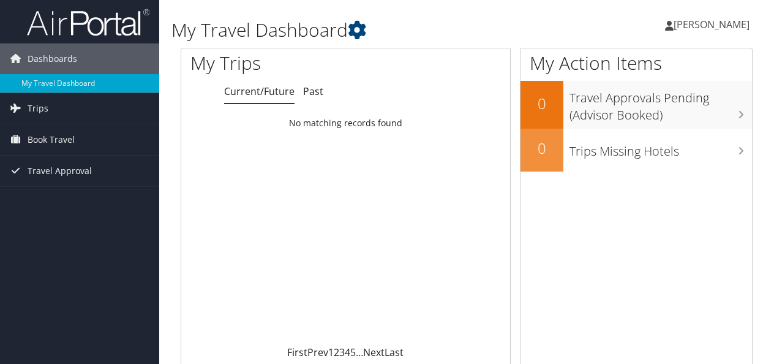  I want to click on a: Current/Future, so click(259, 91).